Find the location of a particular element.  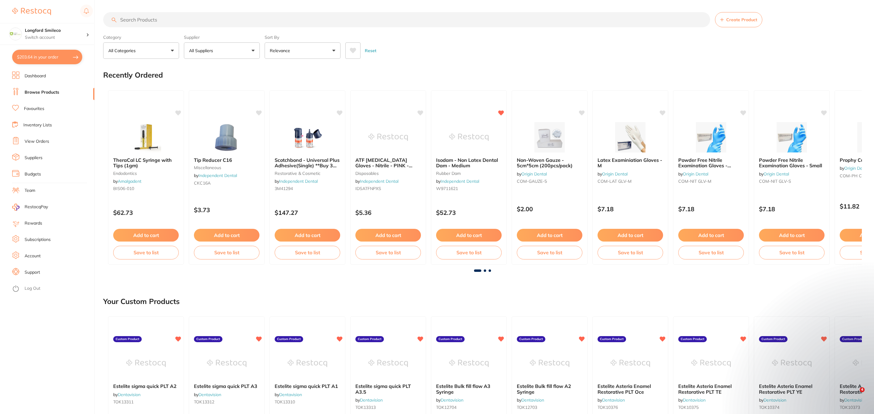

small: COM-GAUZE-5 is located at coordinates (549, 181).